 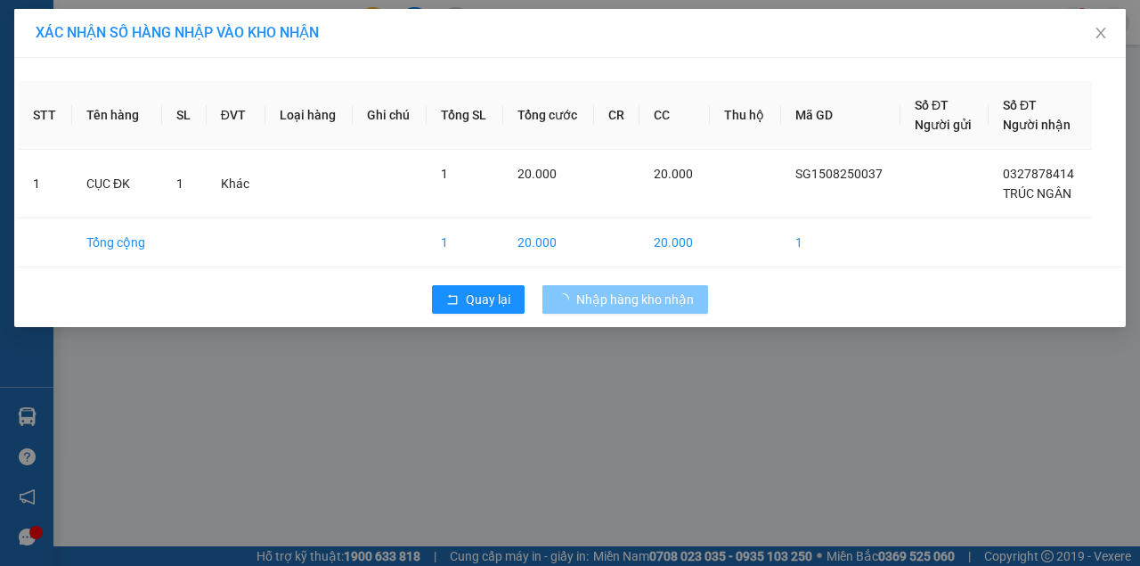 What do you see at coordinates (117, 115) in the screenshot?
I see `th: Tên hàng` at bounding box center [117, 115].